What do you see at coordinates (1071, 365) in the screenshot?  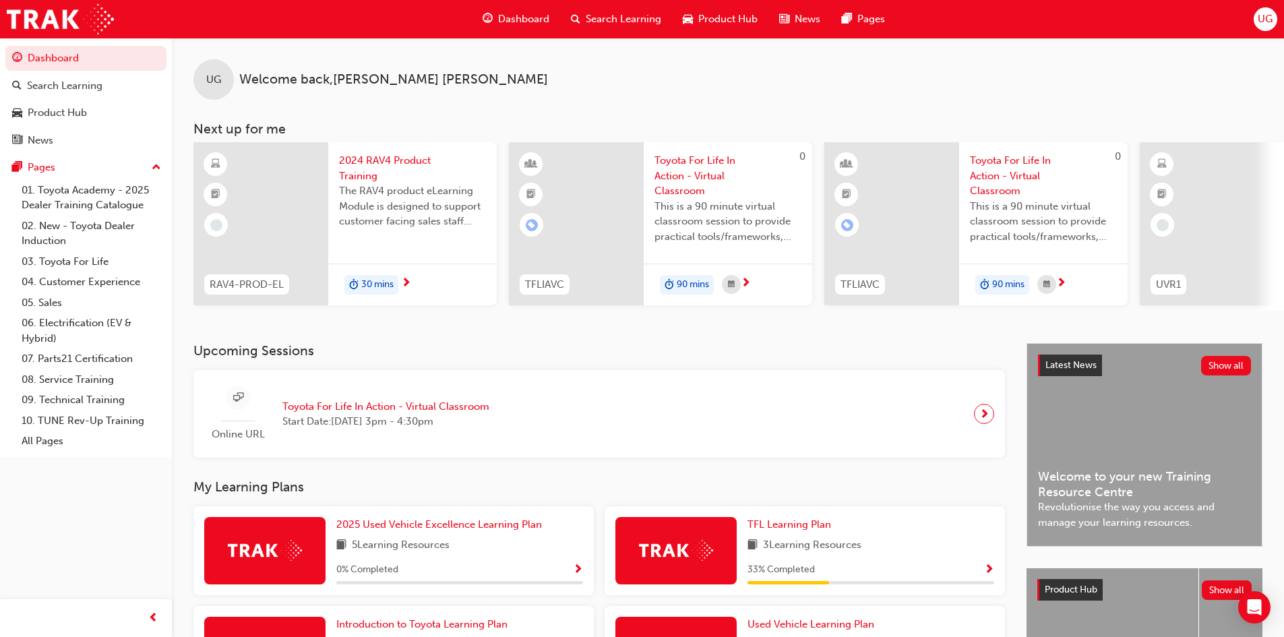 I see `span: Latest News` at bounding box center [1071, 365].